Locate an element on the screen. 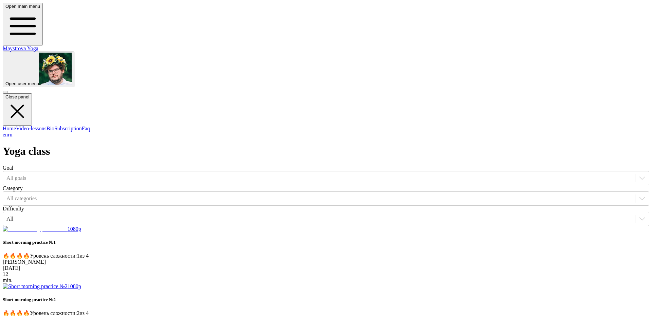  a: Subscription is located at coordinates (68, 128).